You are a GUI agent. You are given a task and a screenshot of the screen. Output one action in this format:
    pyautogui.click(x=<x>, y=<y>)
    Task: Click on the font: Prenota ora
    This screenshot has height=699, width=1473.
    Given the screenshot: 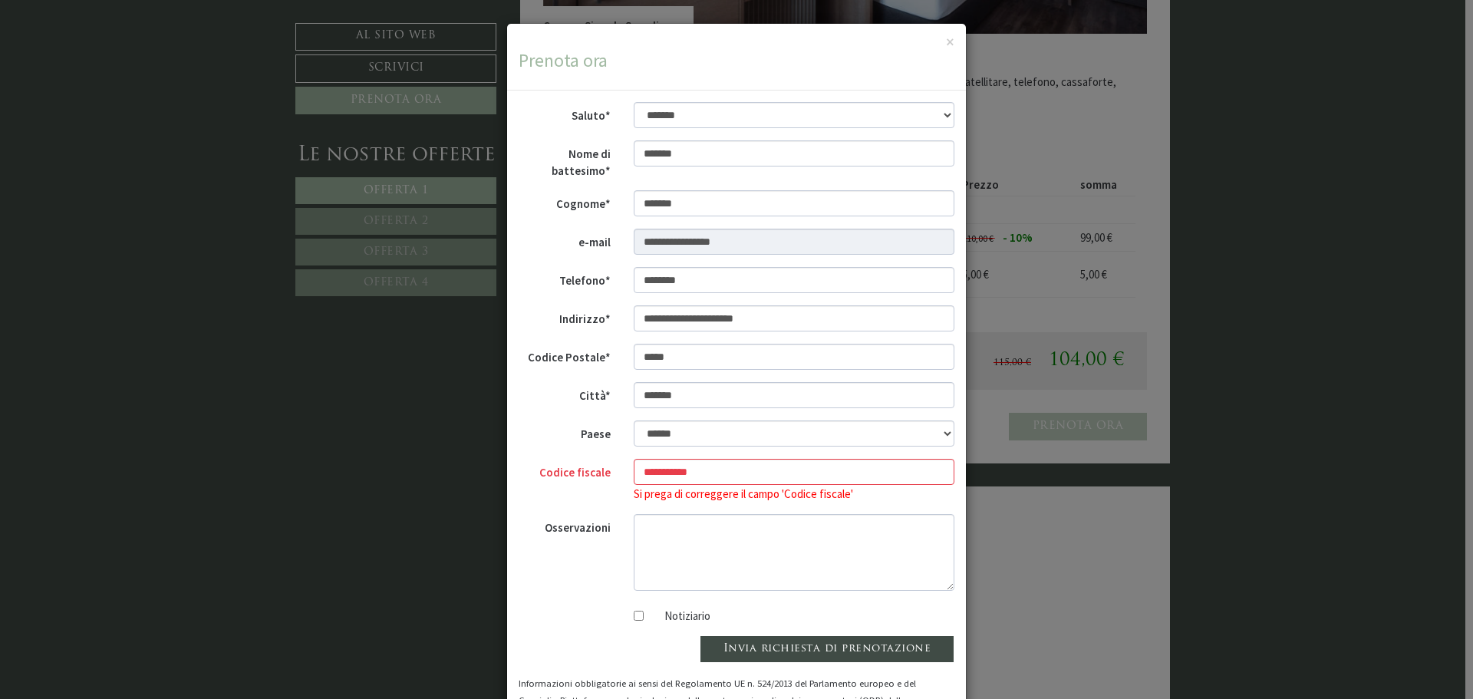 What is the action you would take?
    pyautogui.click(x=563, y=60)
    